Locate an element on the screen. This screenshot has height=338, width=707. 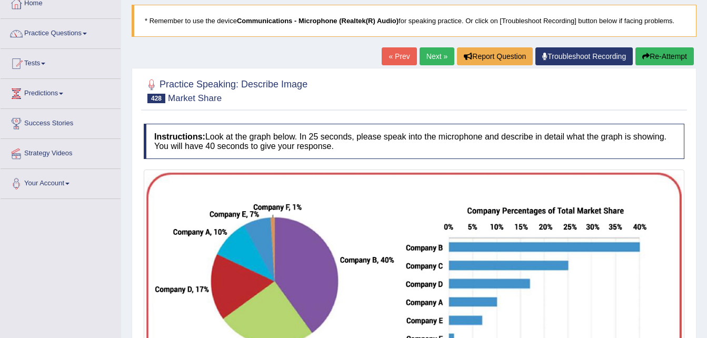
button: Report Question is located at coordinates (495, 56).